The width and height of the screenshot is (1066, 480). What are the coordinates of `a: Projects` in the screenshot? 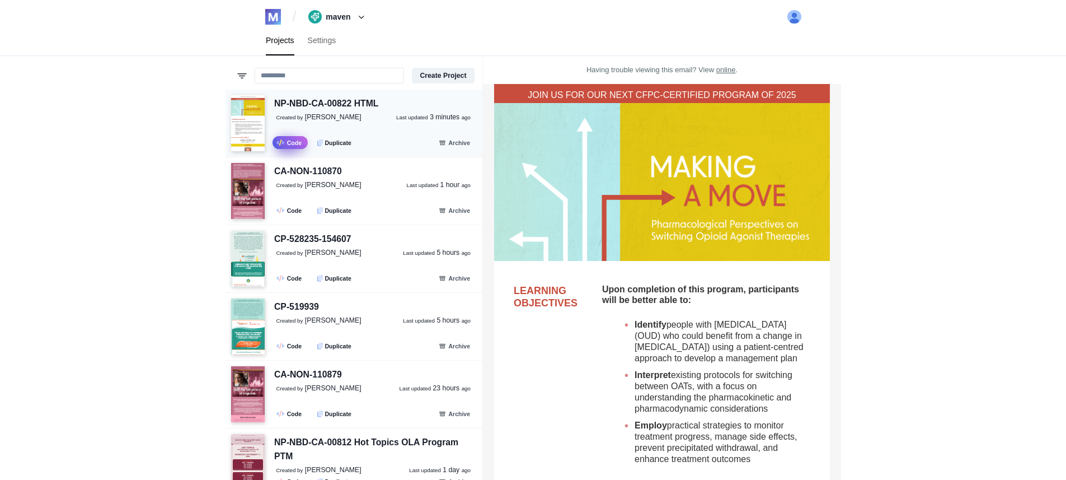 It's located at (280, 40).